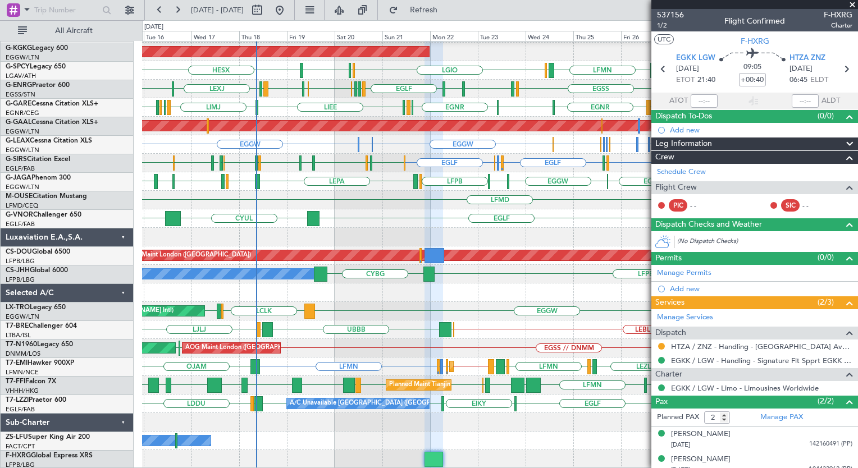  What do you see at coordinates (41, 326) in the screenshot?
I see `a: T7-BREChallenger 604` at bounding box center [41, 326].